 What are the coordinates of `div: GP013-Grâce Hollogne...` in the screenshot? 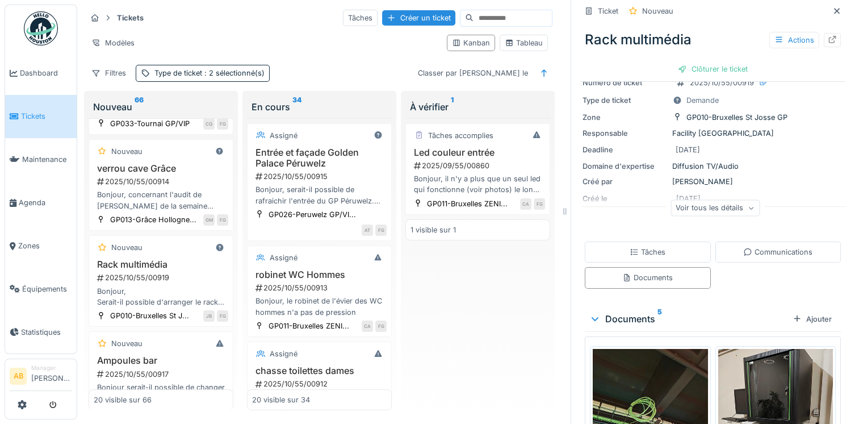 It's located at (153, 219).